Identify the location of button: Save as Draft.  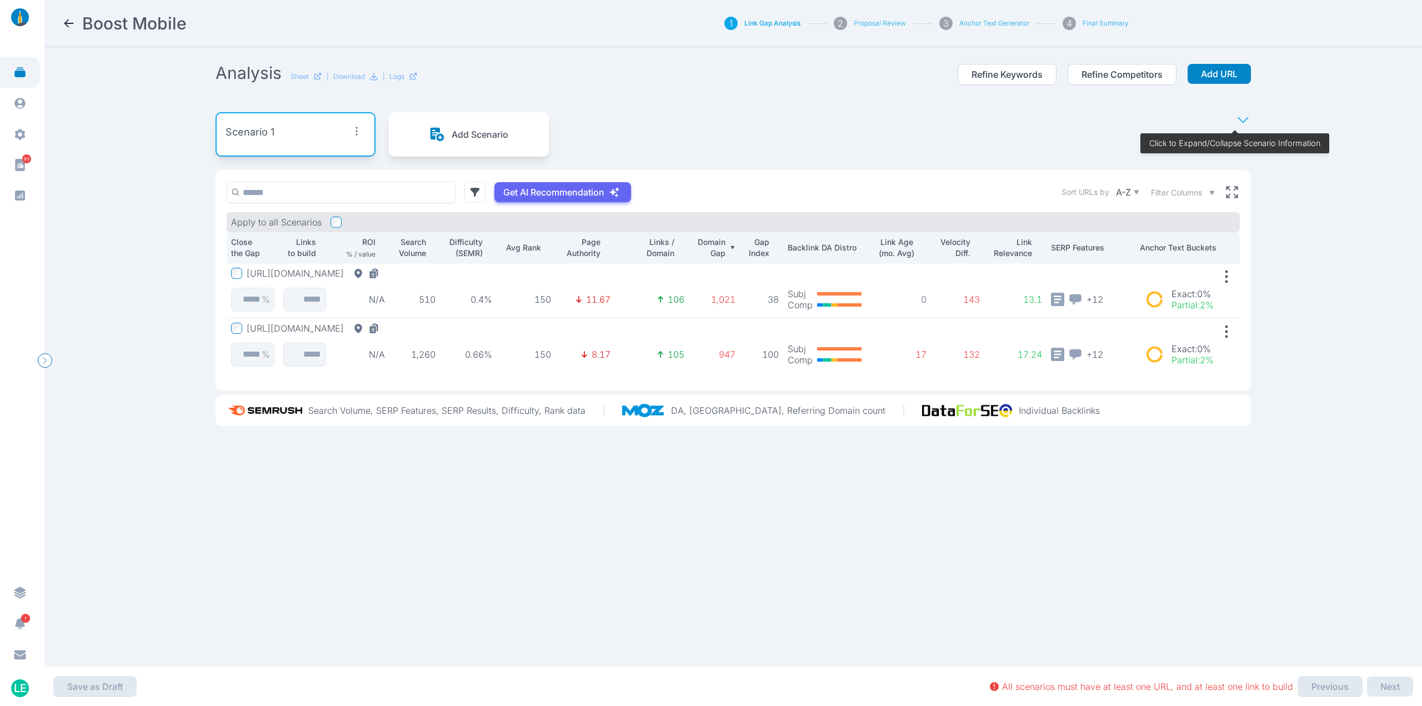
(95, 687).